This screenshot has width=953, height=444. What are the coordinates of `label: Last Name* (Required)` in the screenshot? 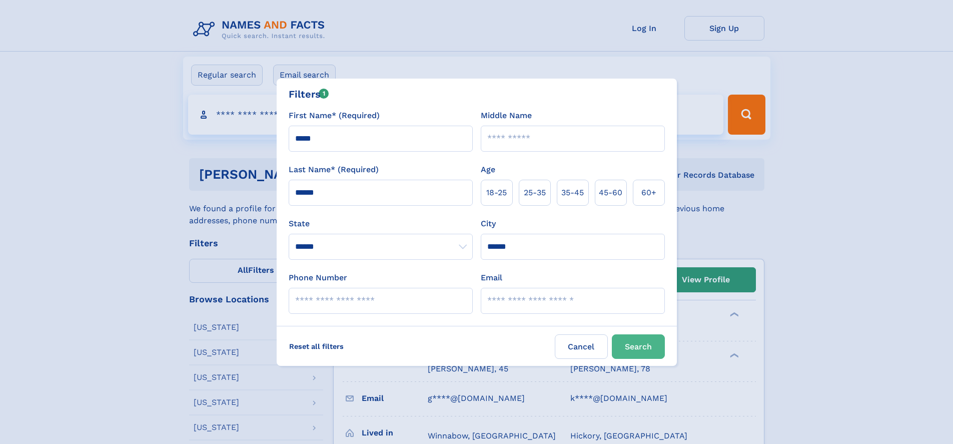 It's located at (334, 170).